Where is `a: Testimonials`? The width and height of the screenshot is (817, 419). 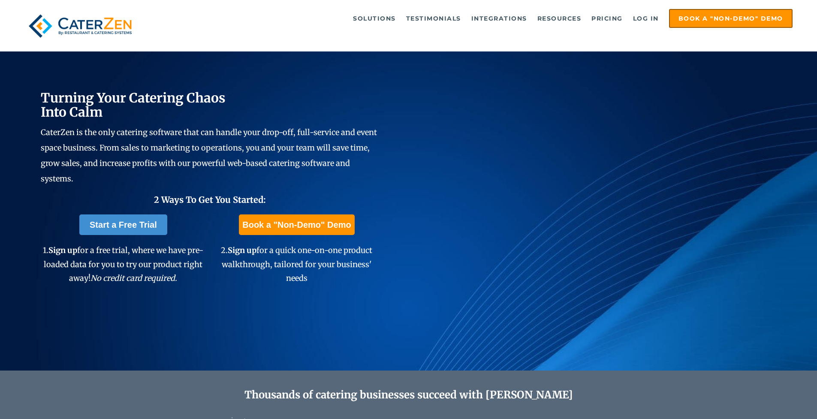 a: Testimonials is located at coordinates (434, 18).